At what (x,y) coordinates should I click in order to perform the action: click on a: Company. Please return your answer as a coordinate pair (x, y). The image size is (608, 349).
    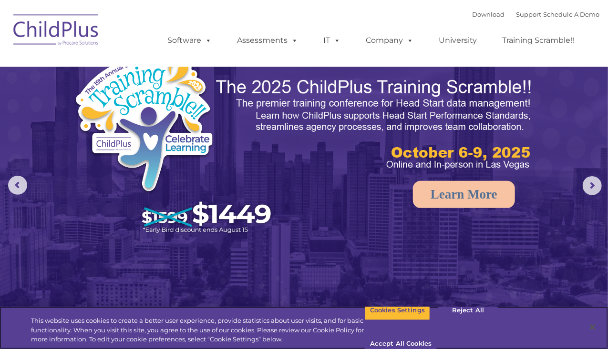
    Looking at the image, I should click on (390, 41).